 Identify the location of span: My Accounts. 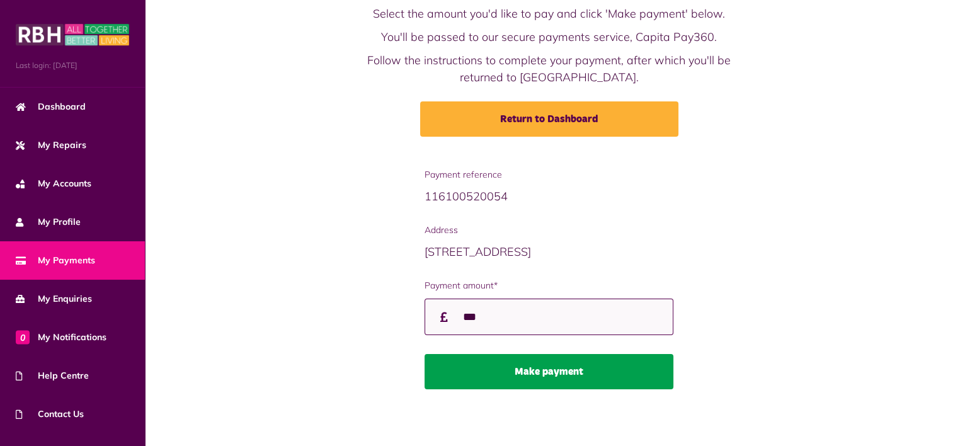
(54, 183).